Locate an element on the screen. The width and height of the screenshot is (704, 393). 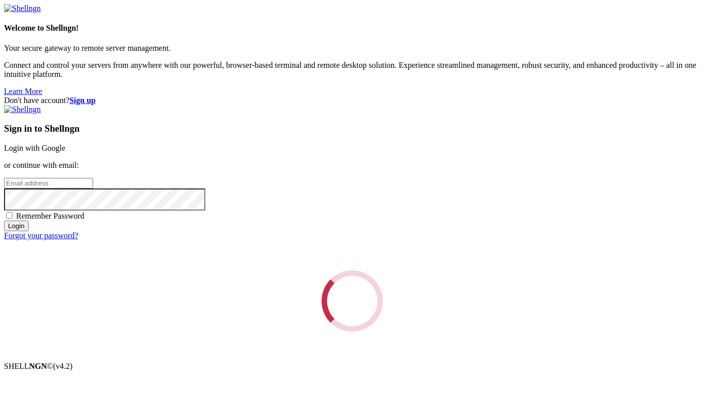
h4: Welcome to Shellngn! is located at coordinates (352, 28).